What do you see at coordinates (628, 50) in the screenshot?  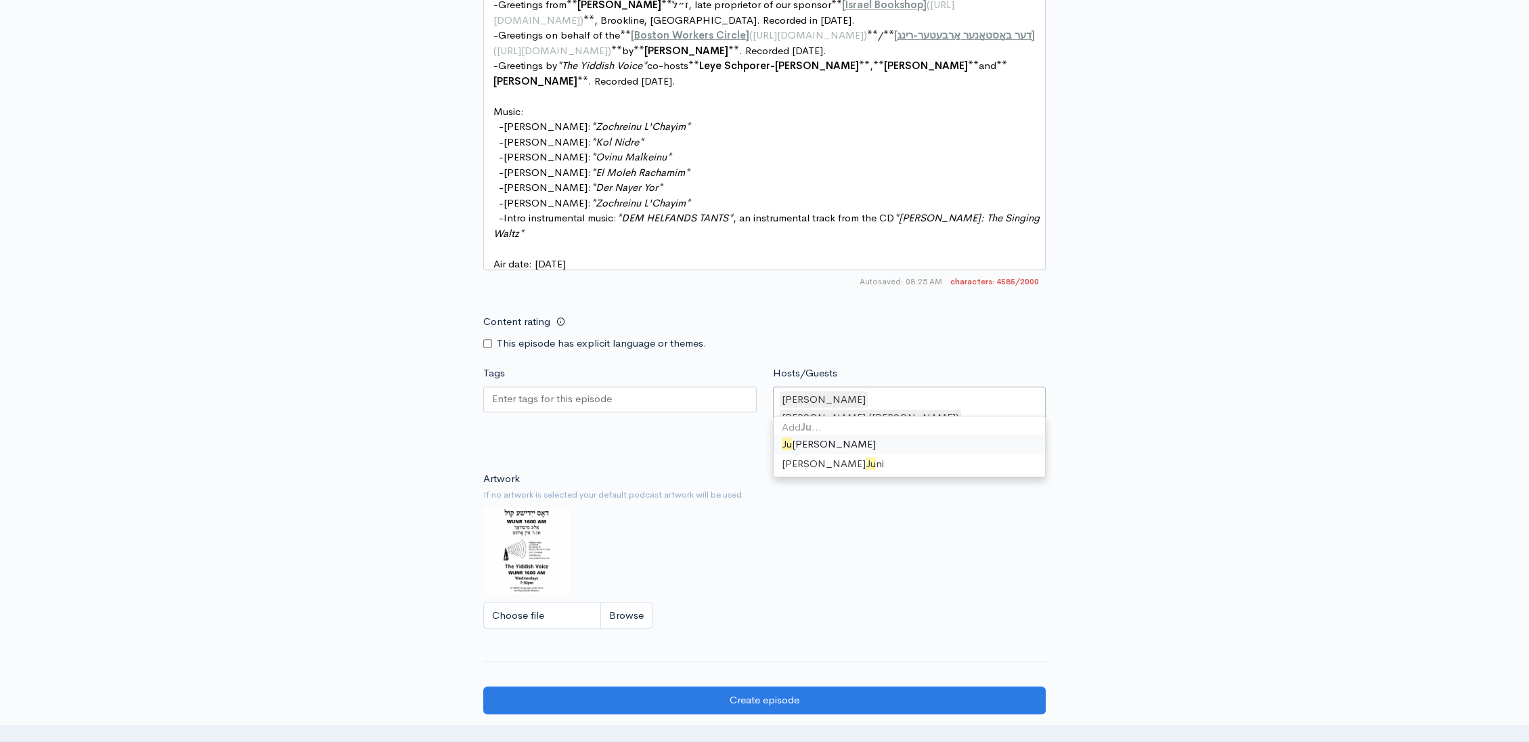 I see `span: by` at bounding box center [628, 50].